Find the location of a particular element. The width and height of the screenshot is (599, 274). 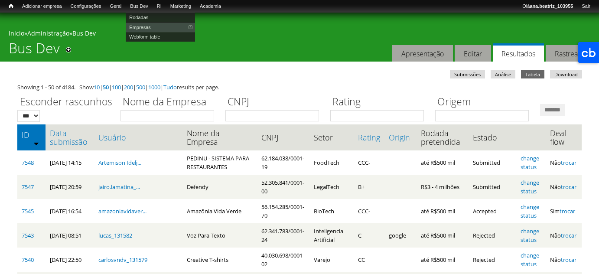

td: 52.305.841/0001-00 is located at coordinates (283, 187).